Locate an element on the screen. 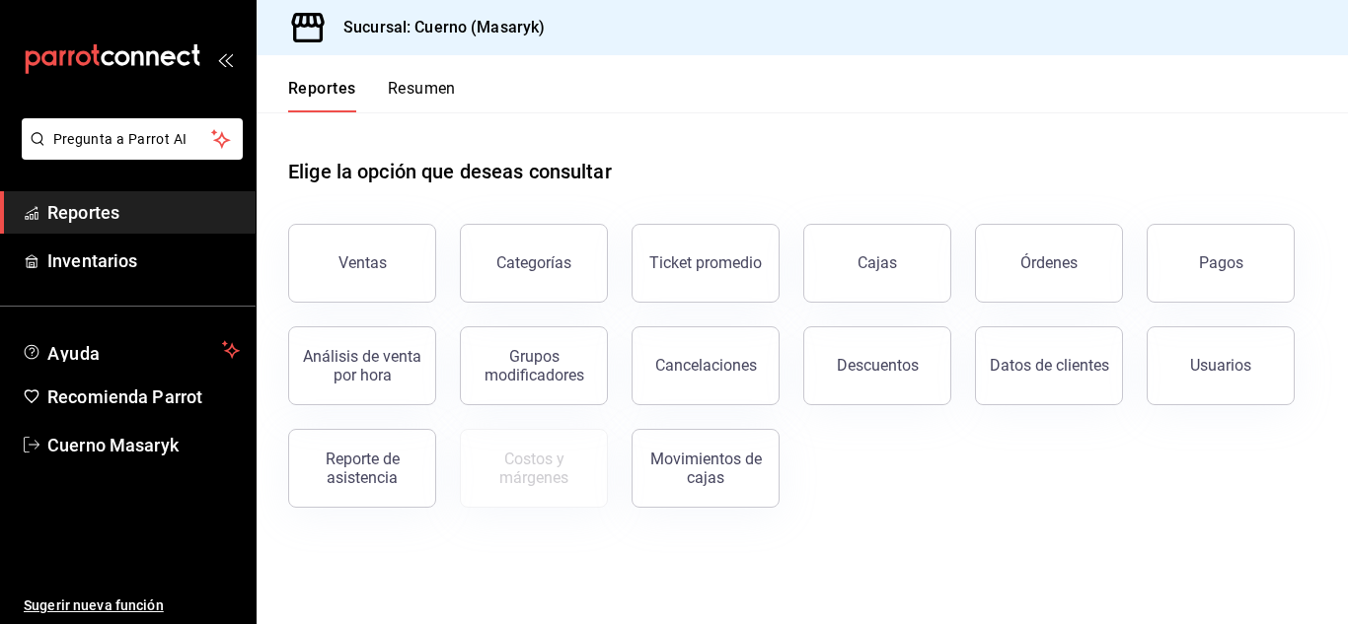  div: Ticket promedio is located at coordinates (705, 262).